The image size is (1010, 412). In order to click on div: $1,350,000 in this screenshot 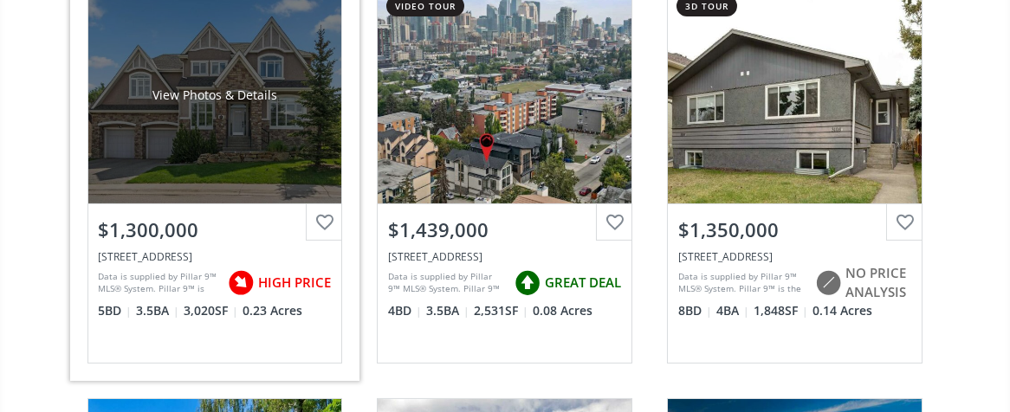, I will do `click(794, 230)`.